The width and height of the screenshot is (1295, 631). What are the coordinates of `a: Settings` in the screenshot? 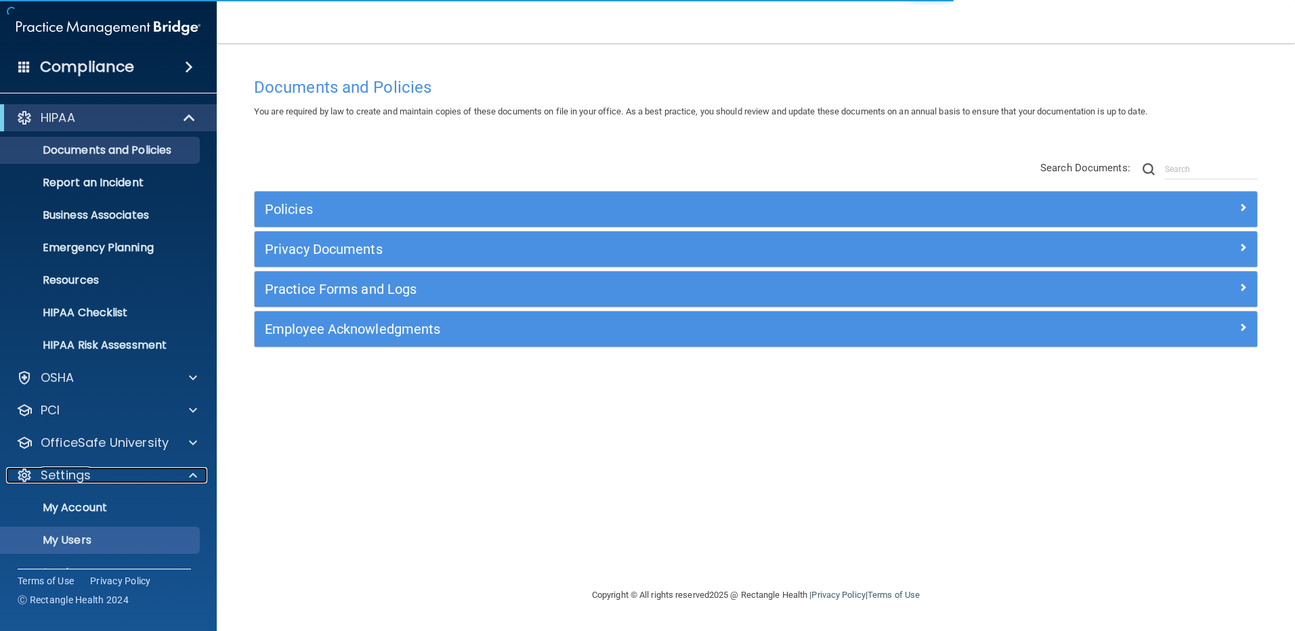 It's located at (106, 476).